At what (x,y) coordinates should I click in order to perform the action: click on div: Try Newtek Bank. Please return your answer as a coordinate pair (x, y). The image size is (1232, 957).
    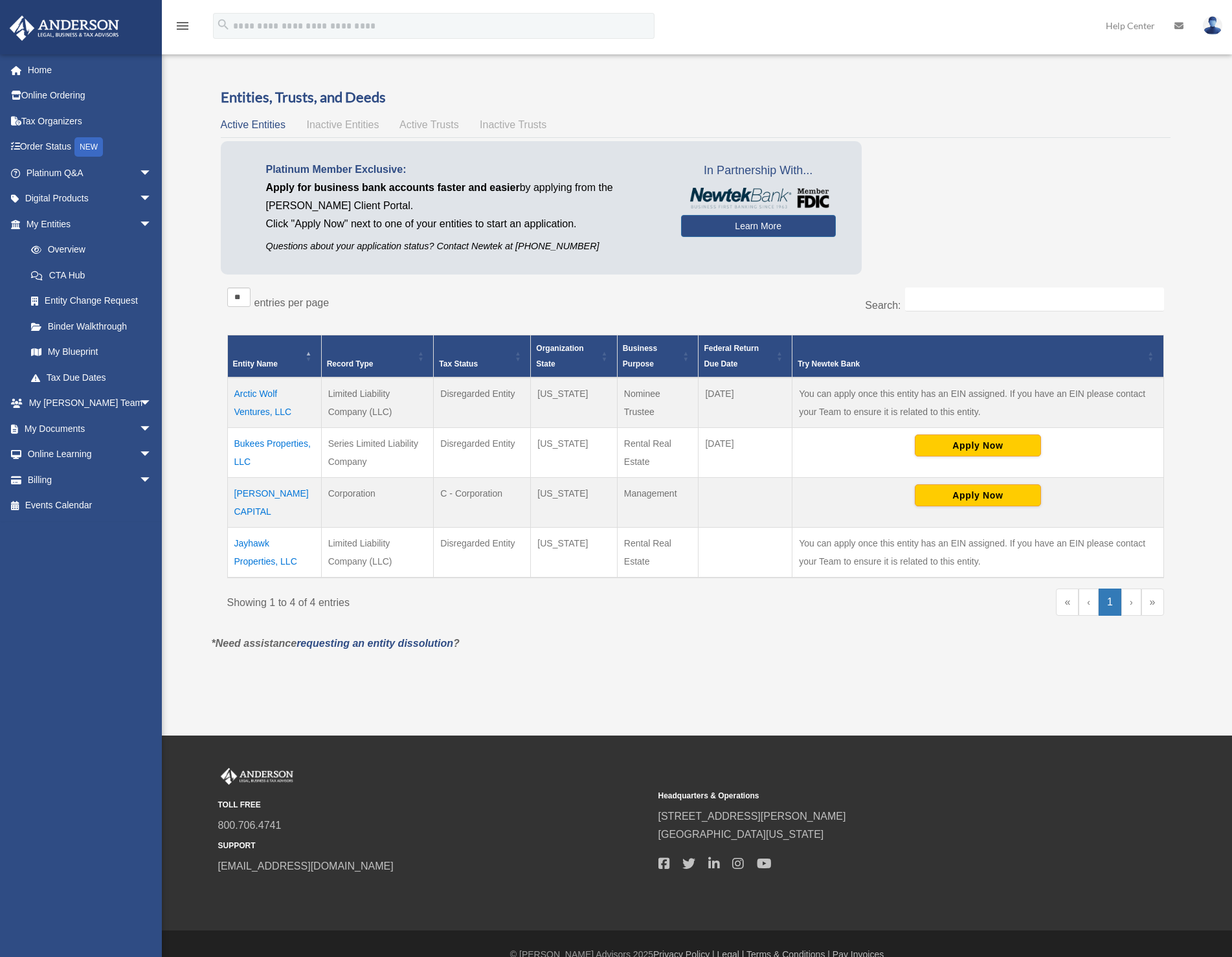
    Looking at the image, I should click on (970, 364).